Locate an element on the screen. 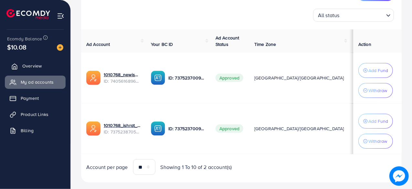 The height and width of the screenshot is (189, 412). span: My ad accounts is located at coordinates (37, 82).